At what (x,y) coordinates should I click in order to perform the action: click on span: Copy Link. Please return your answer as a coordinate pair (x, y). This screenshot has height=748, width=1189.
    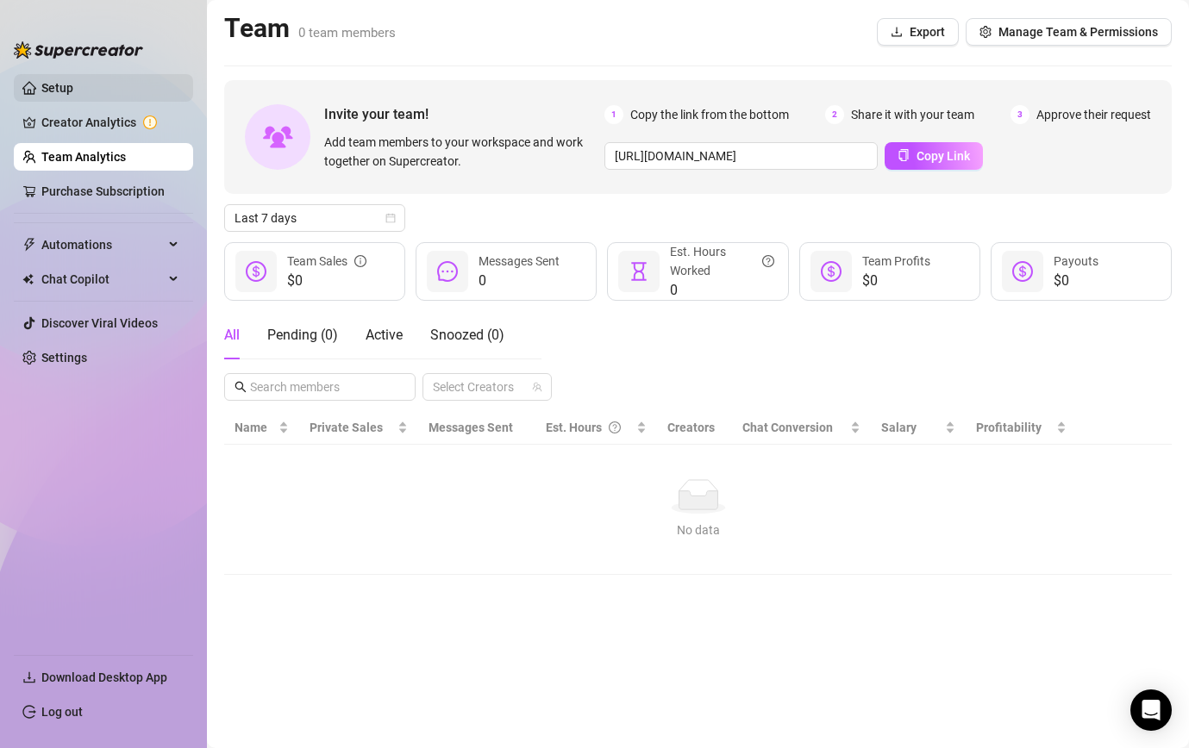
    Looking at the image, I should click on (943, 156).